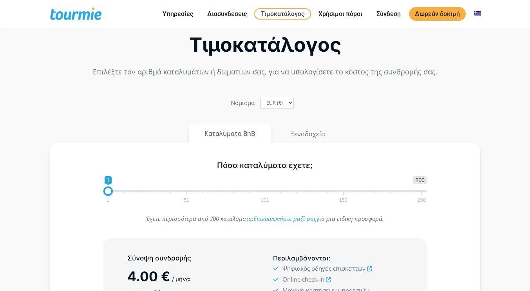 The width and height of the screenshot is (530, 291). What do you see at coordinates (181, 279) in the screenshot?
I see `span: / μήνα` at bounding box center [181, 279].